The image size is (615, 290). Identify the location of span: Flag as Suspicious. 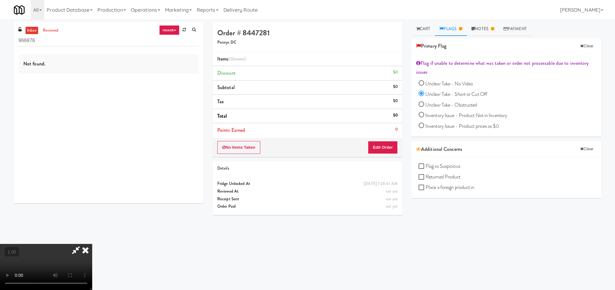
(443, 166).